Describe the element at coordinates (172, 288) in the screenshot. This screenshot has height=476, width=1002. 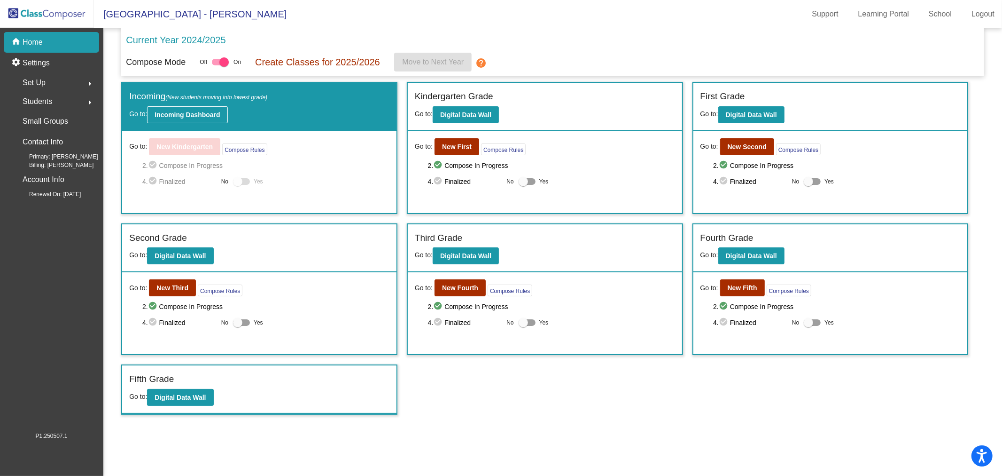
I see `b: New Third` at that location.